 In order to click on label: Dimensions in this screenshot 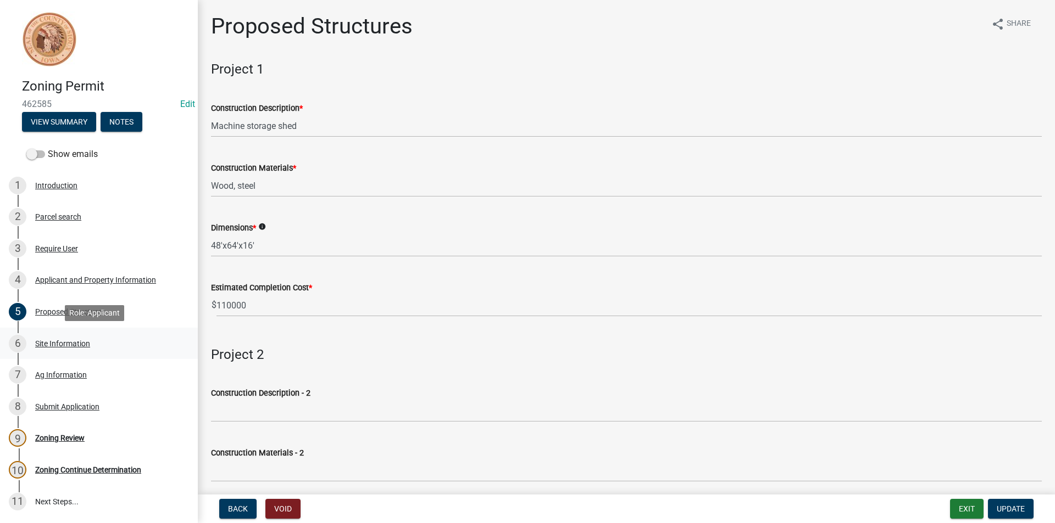, I will do `click(233, 229)`.